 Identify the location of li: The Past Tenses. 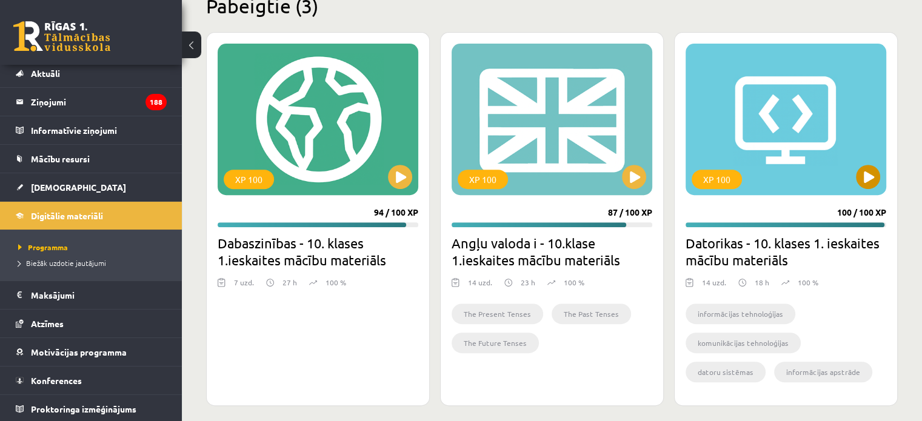
(591, 314).